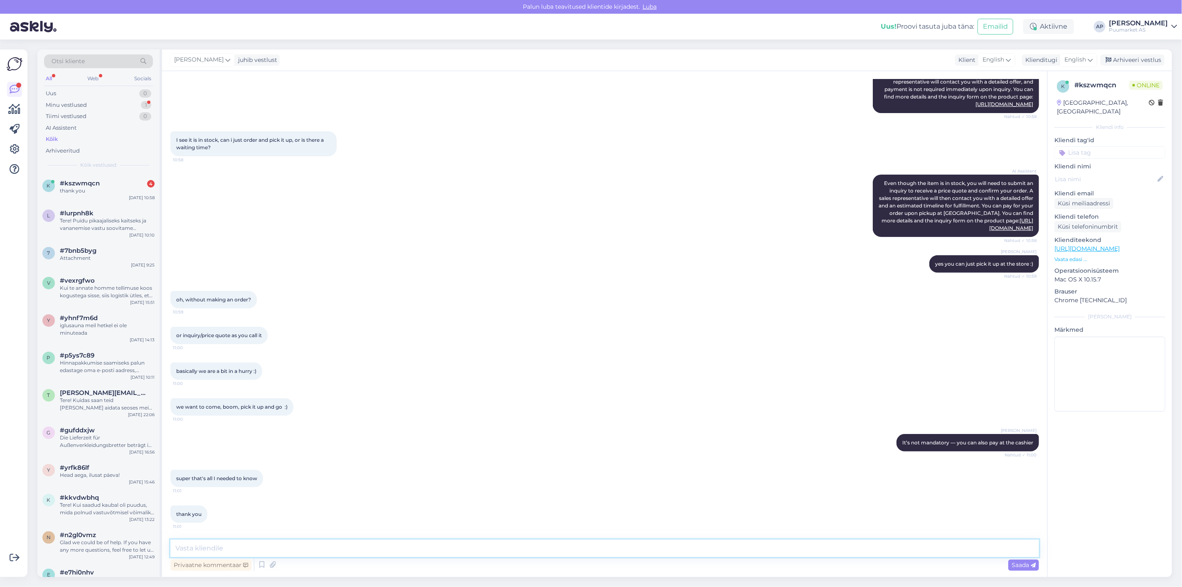  Describe the element at coordinates (1102, 85) in the screenshot. I see `div: # kszwmqcn` at that location.